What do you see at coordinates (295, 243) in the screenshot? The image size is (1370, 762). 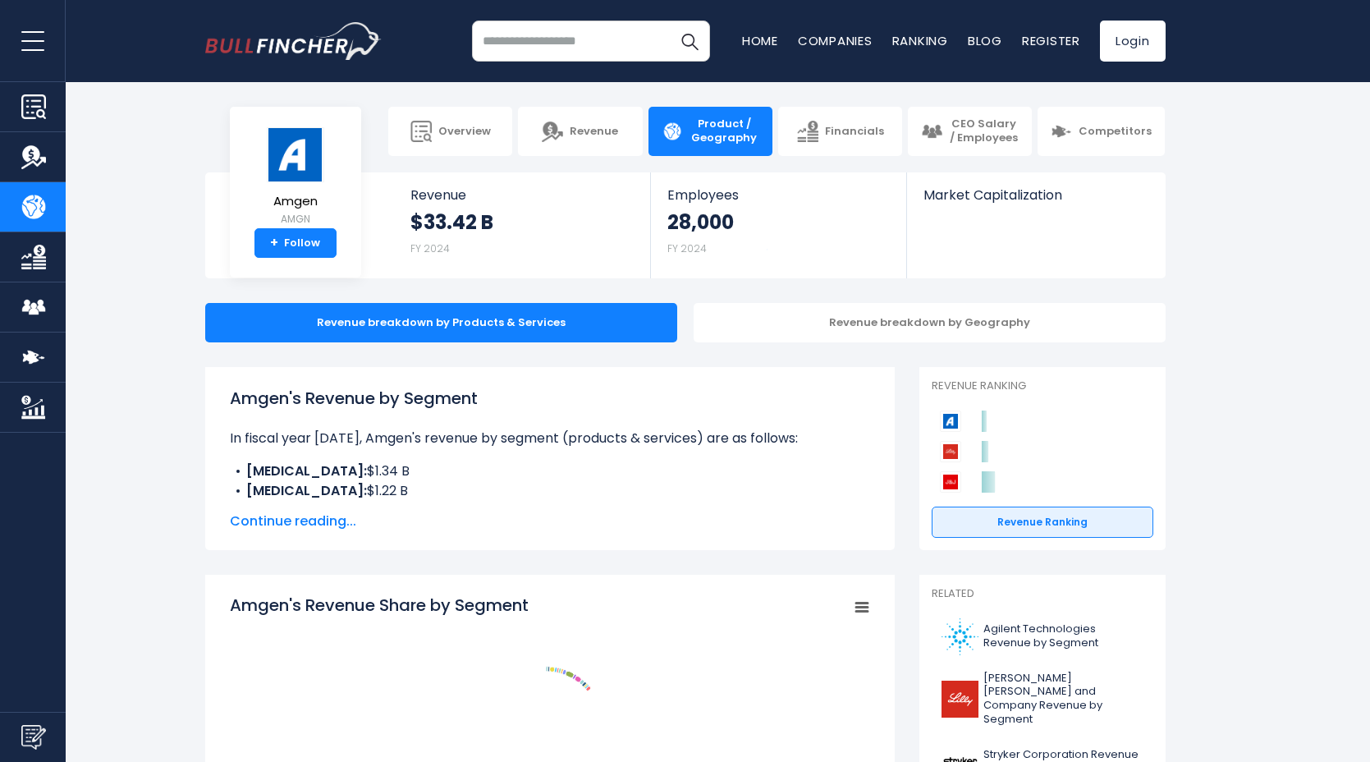 I see `a: +Follow` at bounding box center [295, 243].